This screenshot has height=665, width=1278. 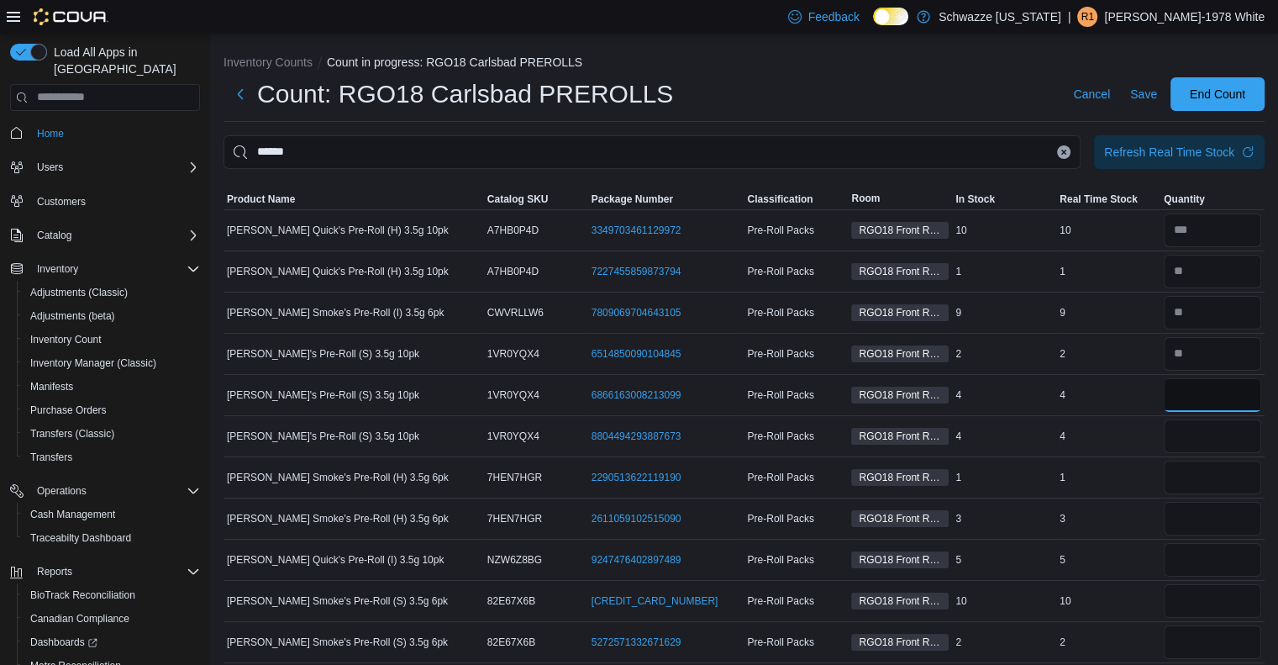 I want to click on button: Cancel, so click(x=1091, y=94).